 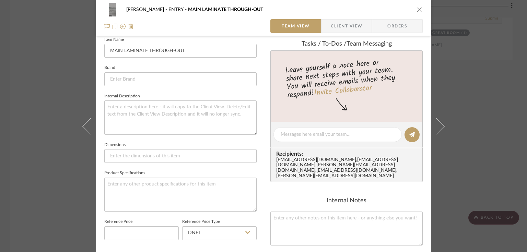 I want to click on a: Invite Collaborator, so click(x=343, y=91).